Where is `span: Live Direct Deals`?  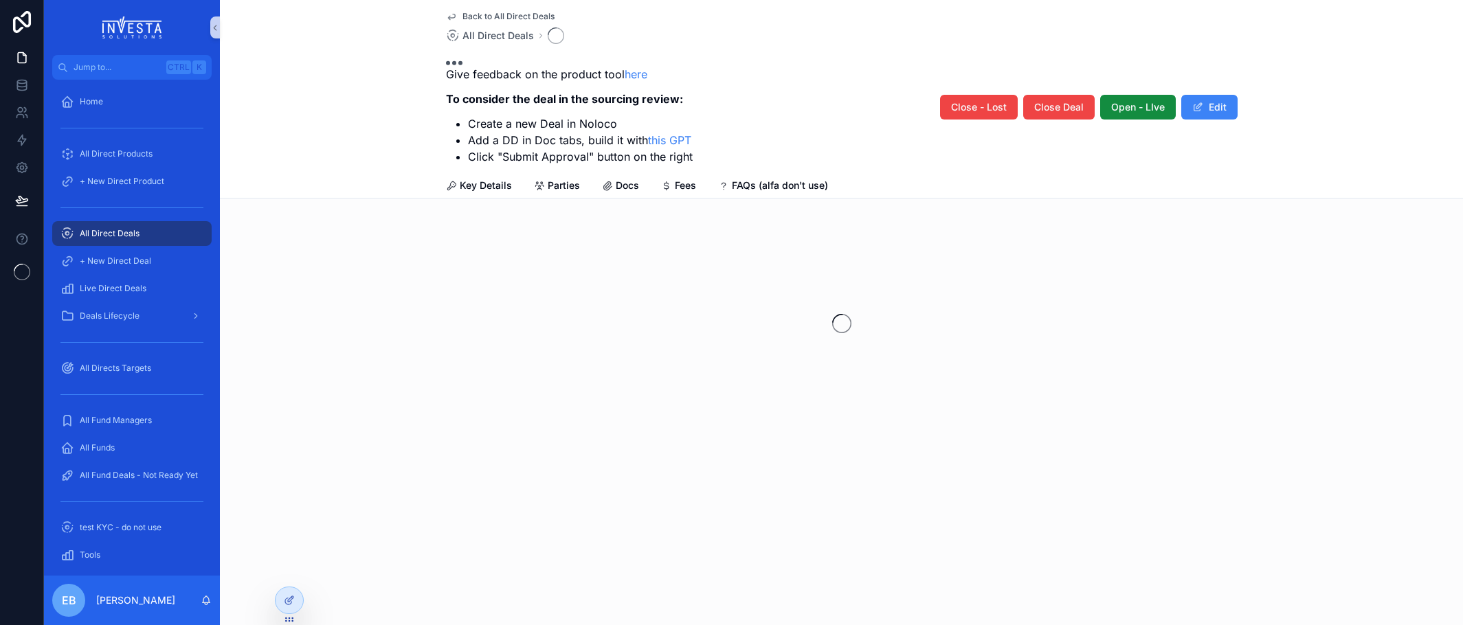 span: Live Direct Deals is located at coordinates (113, 289).